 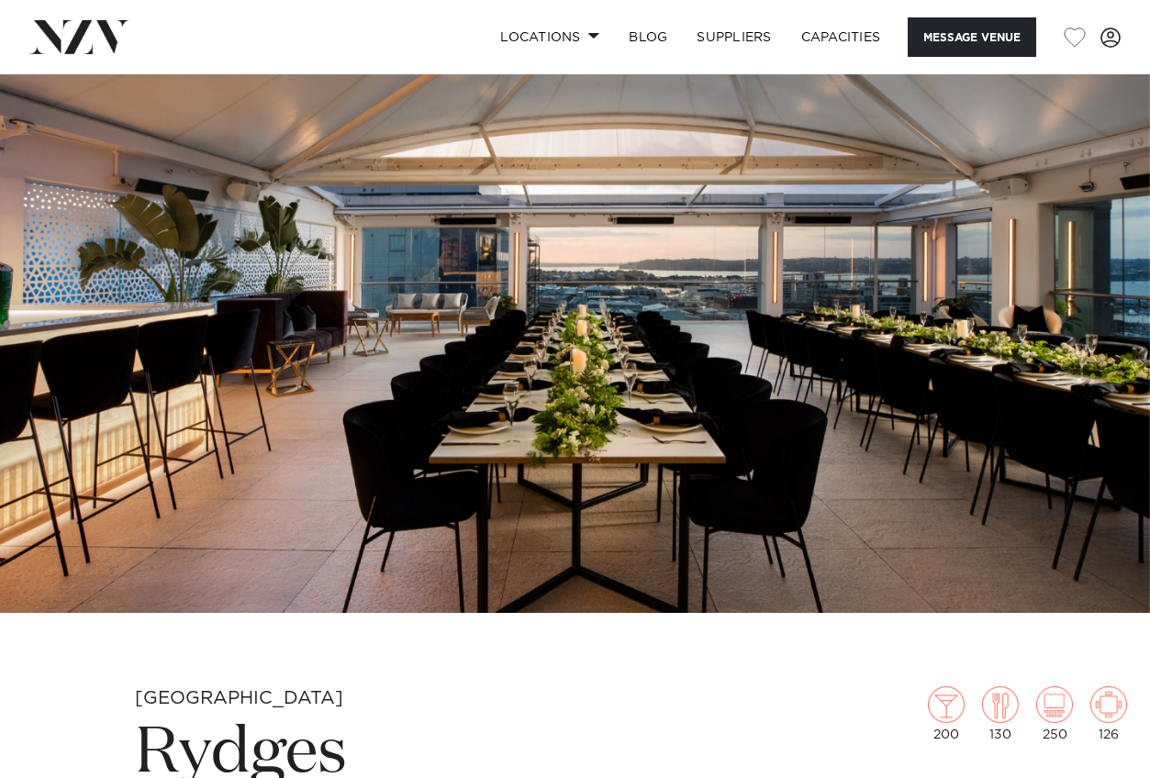 What do you see at coordinates (1054, 705) in the screenshot?
I see `img: theatre.png` at bounding box center [1054, 705].